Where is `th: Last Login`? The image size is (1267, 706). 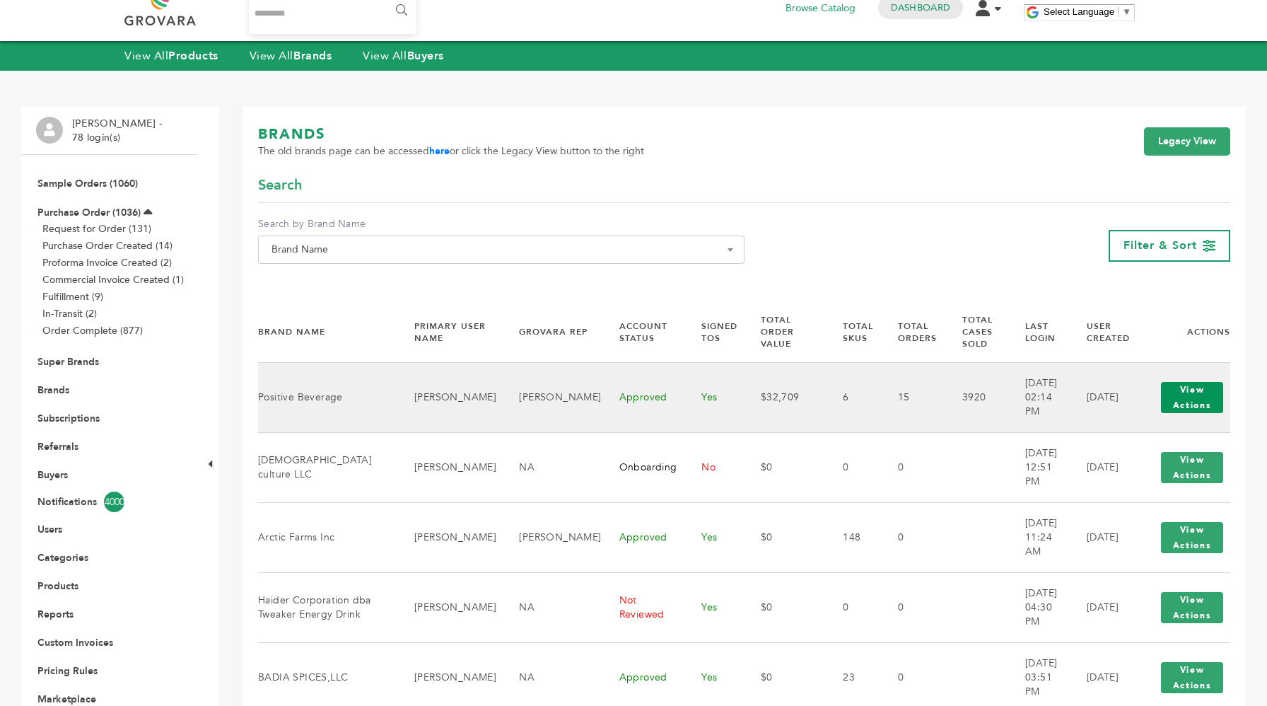
th: Last Login is located at coordinates (1038, 332).